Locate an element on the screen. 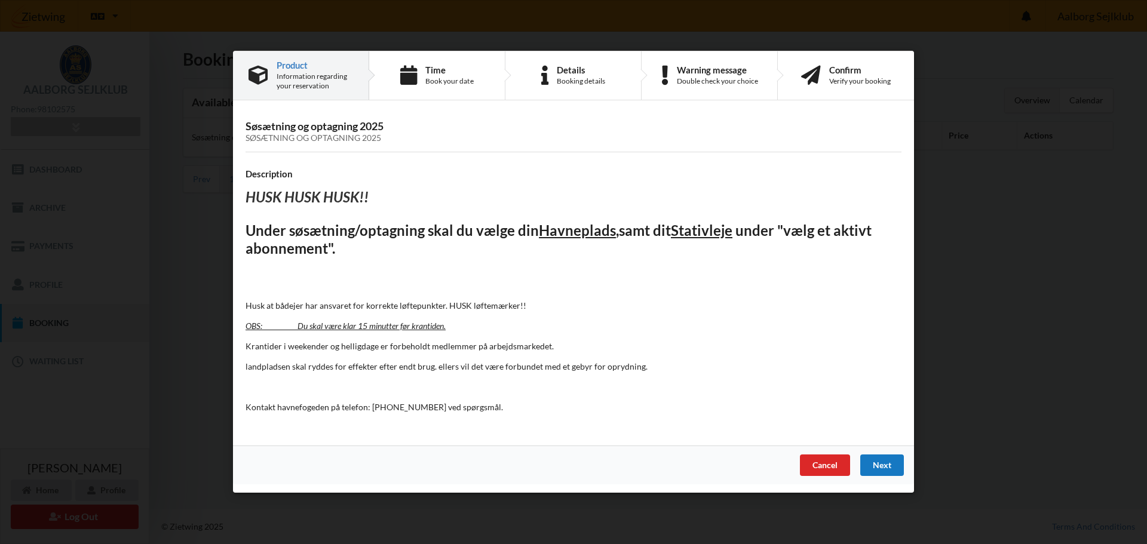 The width and height of the screenshot is (1147, 544). u: Stativleje is located at coordinates (701, 230).